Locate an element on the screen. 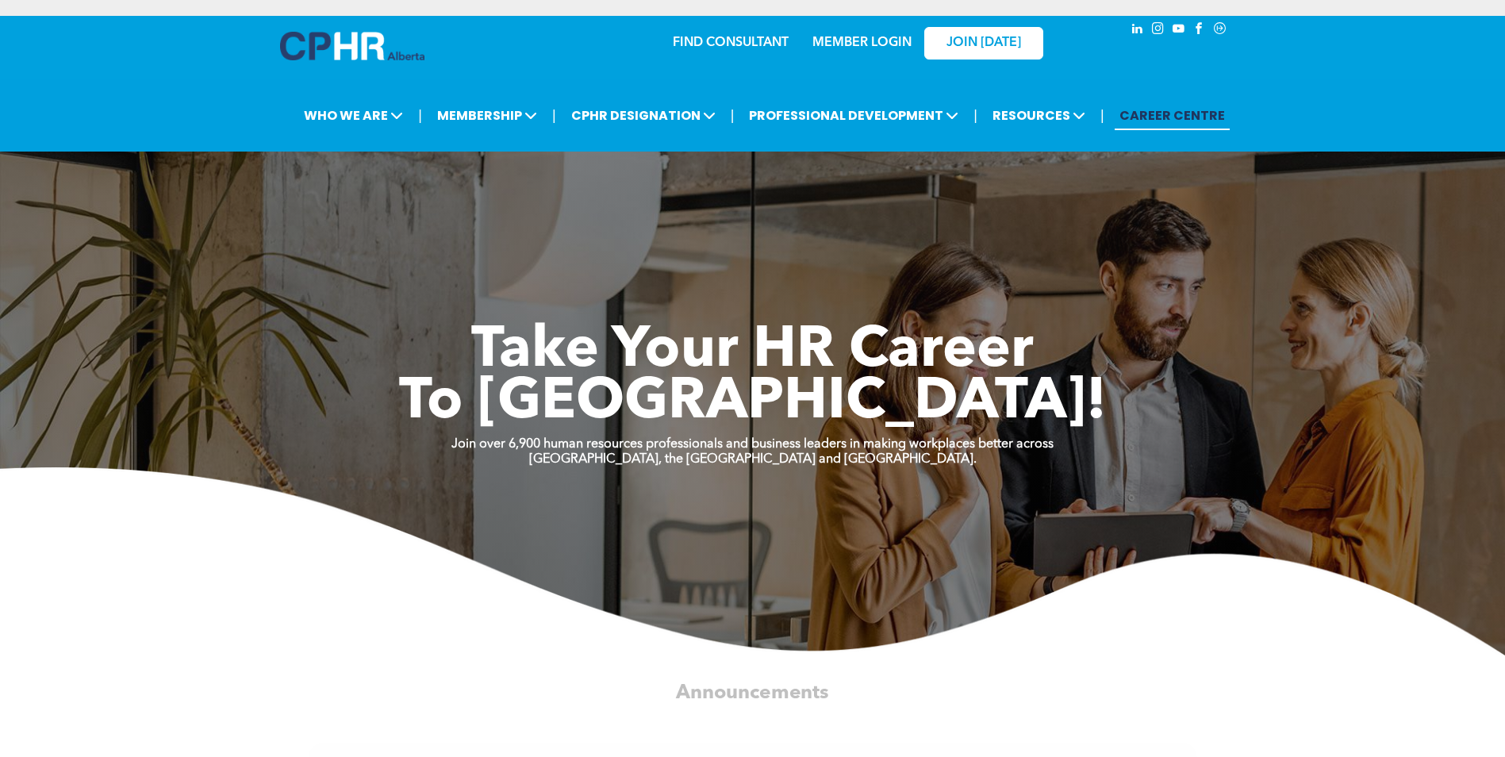 Image resolution: width=1505 pixels, height=757 pixels. a: CAREER CENTRE is located at coordinates (1172, 115).